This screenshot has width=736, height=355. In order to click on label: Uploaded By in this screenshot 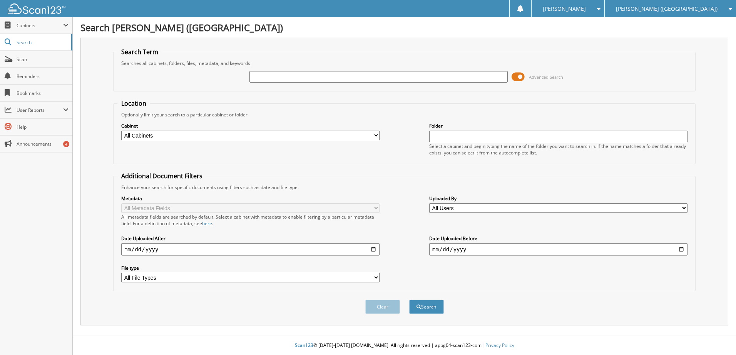, I will do `click(558, 199)`.